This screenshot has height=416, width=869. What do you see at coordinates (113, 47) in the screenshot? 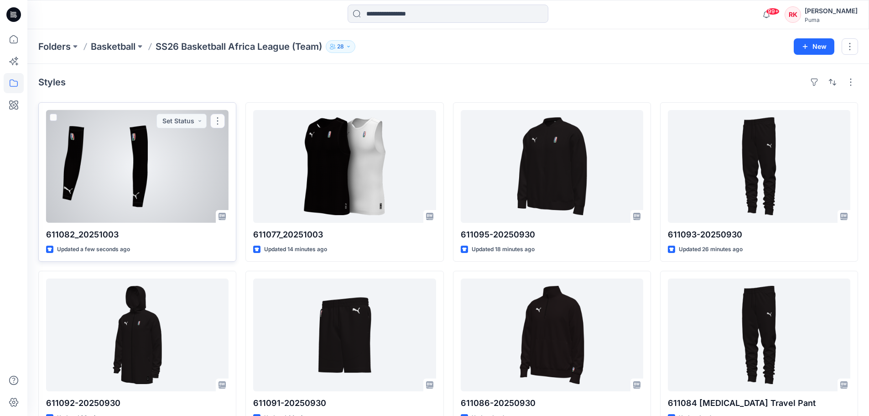
I see `a: Basketball` at bounding box center [113, 47].